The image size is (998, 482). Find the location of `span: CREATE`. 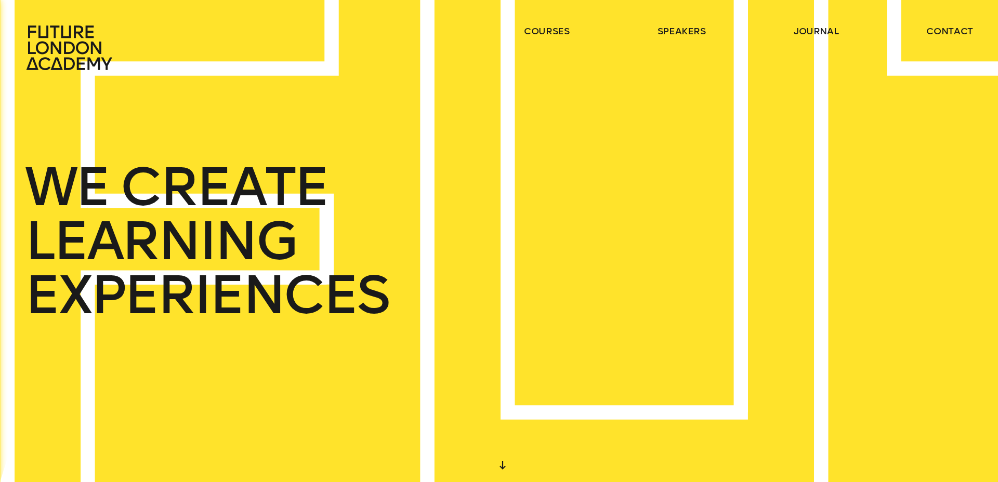

span: CREATE is located at coordinates (223, 187).